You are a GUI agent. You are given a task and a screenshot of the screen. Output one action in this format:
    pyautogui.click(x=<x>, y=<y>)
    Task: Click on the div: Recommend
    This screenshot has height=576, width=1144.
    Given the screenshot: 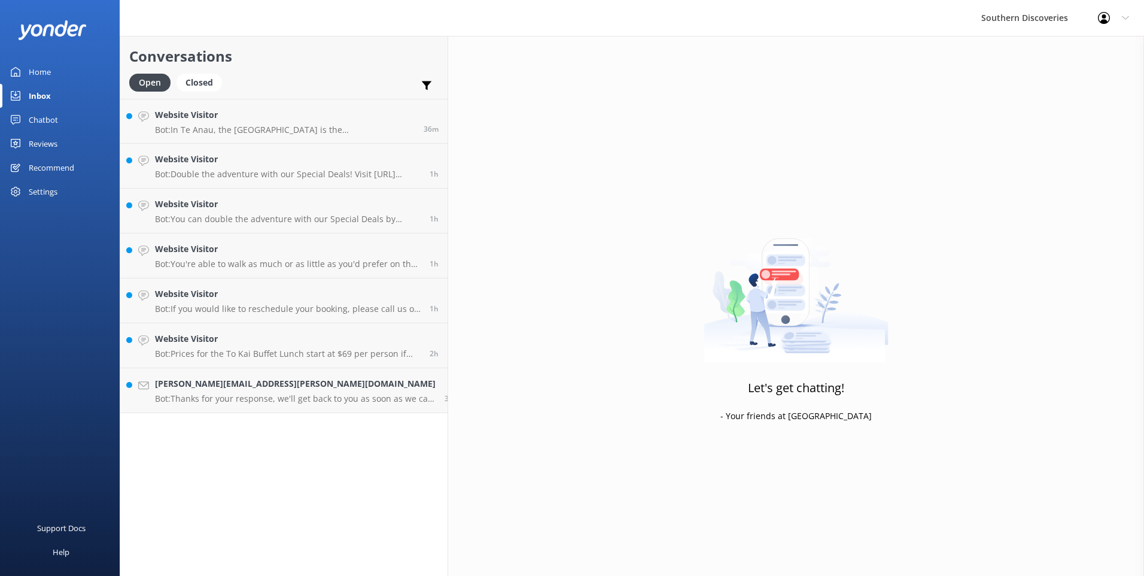 What is the action you would take?
    pyautogui.click(x=51, y=168)
    